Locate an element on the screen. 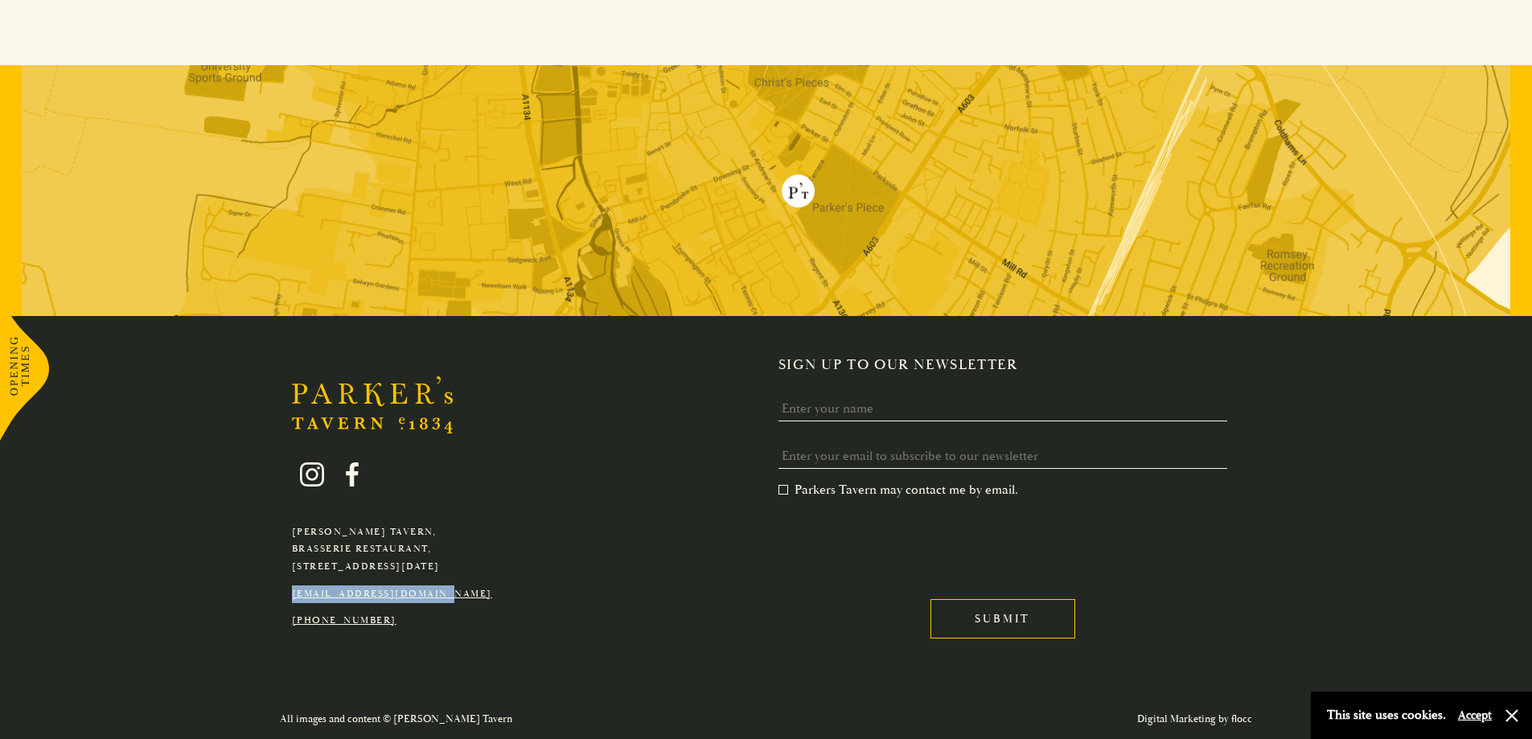 The image size is (1532, 739). button: Accept is located at coordinates (1475, 715).